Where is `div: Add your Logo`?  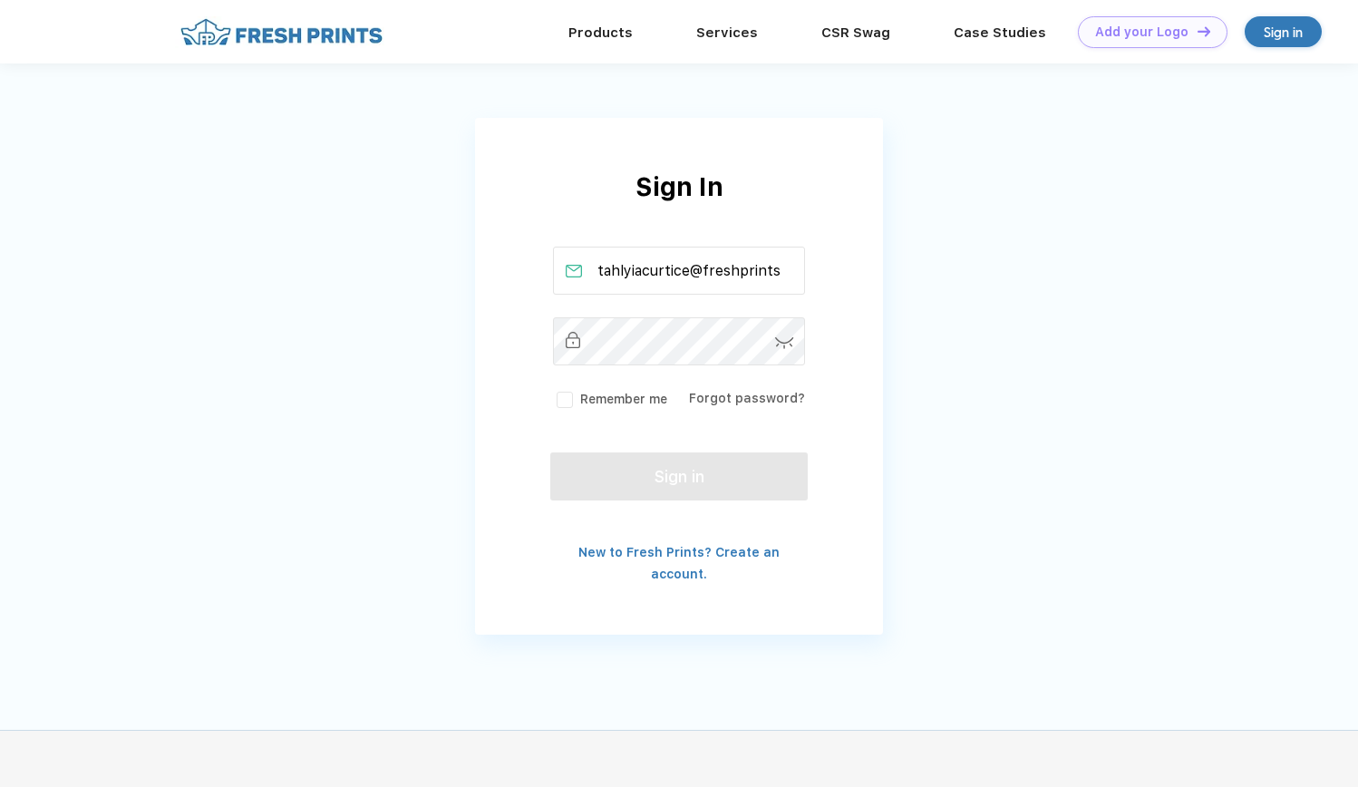
div: Add your Logo is located at coordinates (1141, 32).